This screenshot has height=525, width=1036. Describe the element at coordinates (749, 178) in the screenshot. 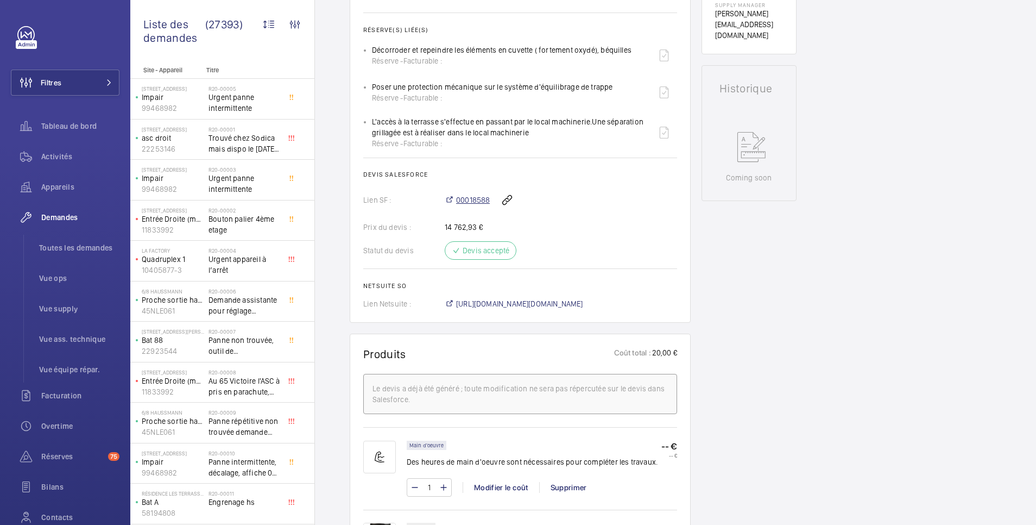

I see `p: Coming soon` at that location.